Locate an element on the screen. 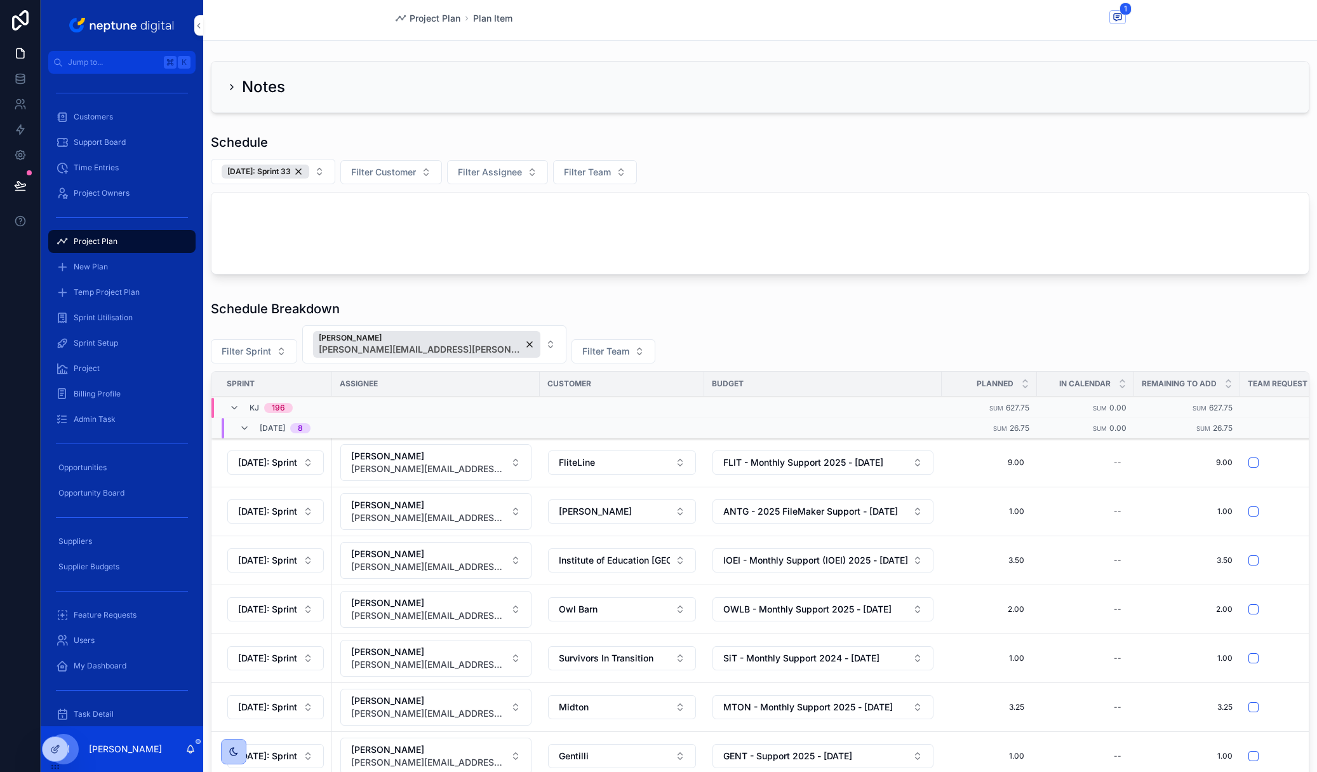  span: Opportunities is located at coordinates (83, 468).